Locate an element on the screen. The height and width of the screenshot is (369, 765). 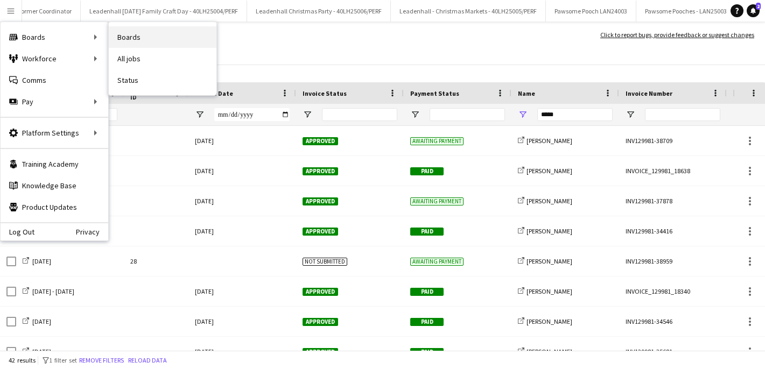
div: 28 is located at coordinates (156, 261).